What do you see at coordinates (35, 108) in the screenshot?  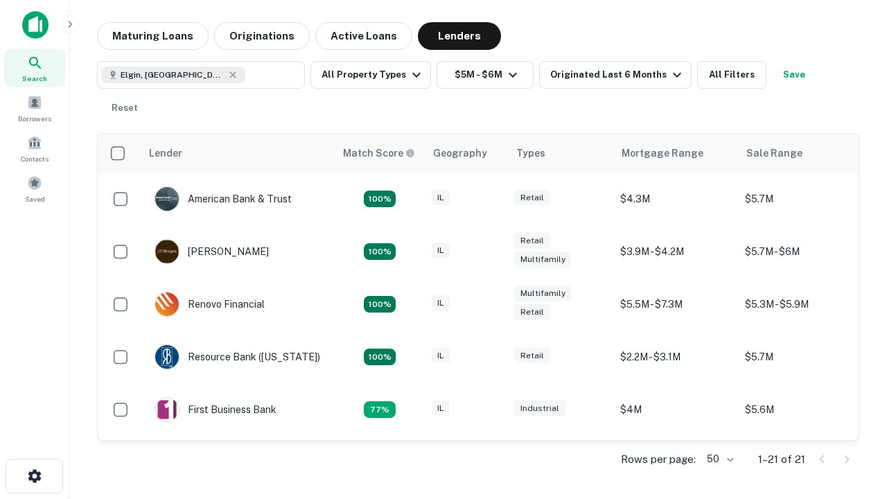 I see `a: Borrowers` at bounding box center [35, 108].